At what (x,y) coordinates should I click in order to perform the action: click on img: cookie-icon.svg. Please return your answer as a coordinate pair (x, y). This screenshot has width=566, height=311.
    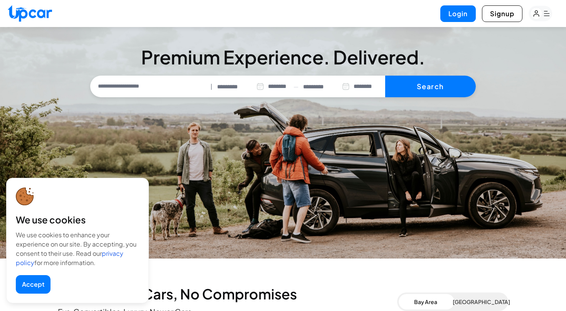
    Looking at the image, I should click on (25, 196).